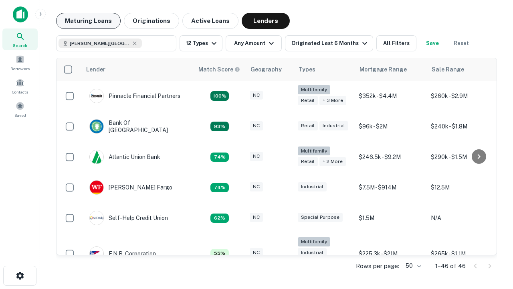 The width and height of the screenshot is (513, 289). I want to click on div: Matching Properties: 10, hasApolloMatch: undefined, so click(220, 218).